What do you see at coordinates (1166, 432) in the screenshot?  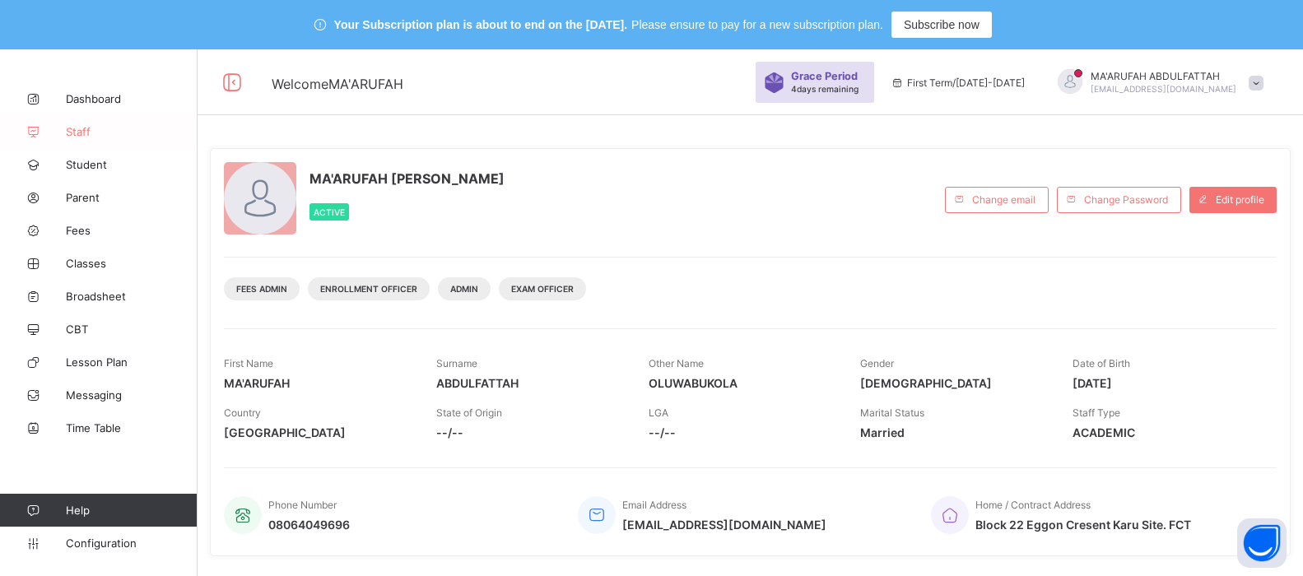 I see `span: ACADEMIC` at bounding box center [1166, 432].